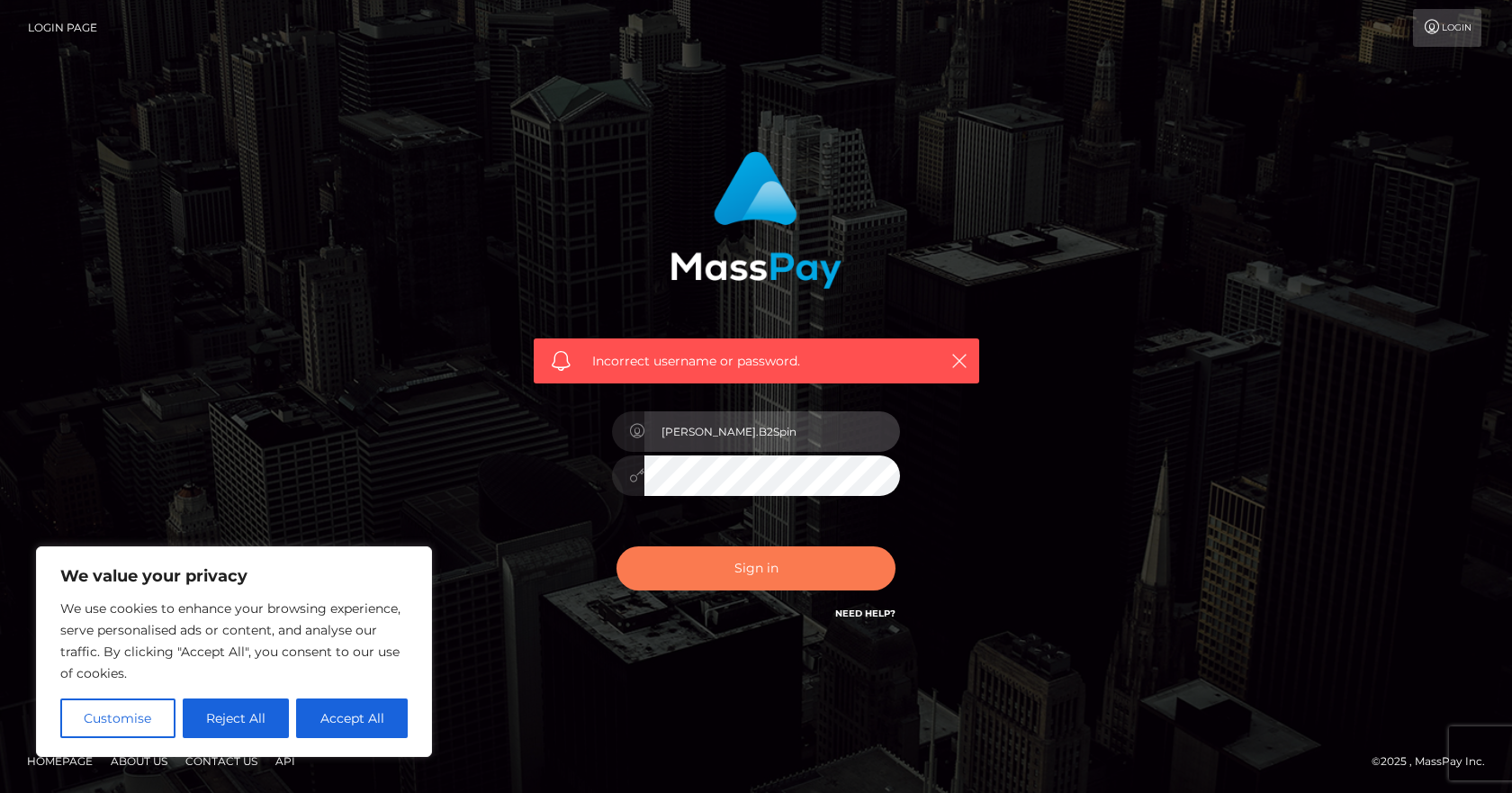  I want to click on div: © 2025 , MassPay Inc., so click(1434, 761).